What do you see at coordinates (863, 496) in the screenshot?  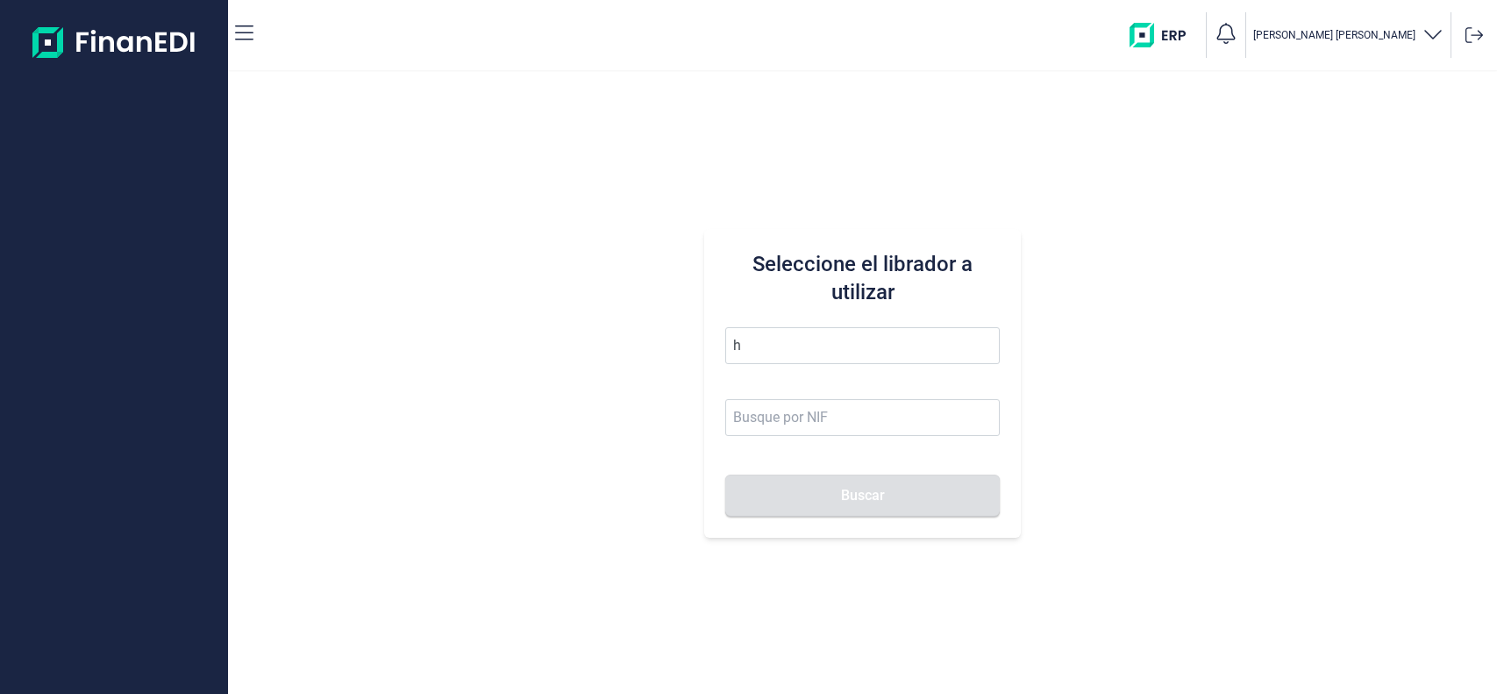 I see `button: Buscar` at bounding box center [863, 496].